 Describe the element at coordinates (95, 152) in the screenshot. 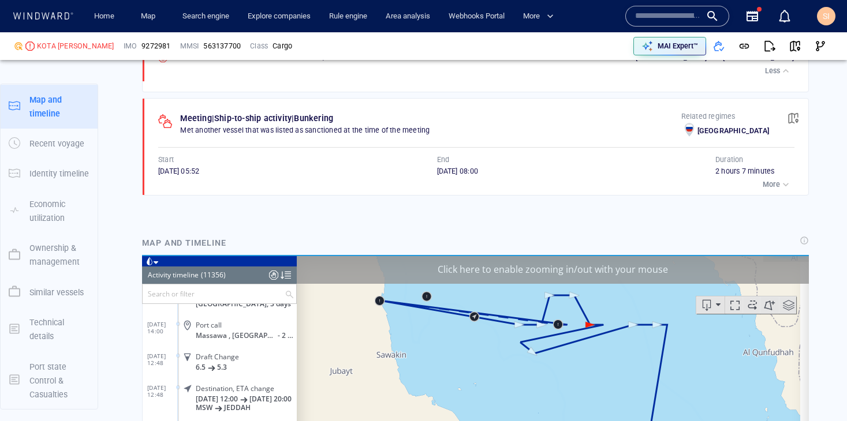

I see `span: JEDDAH` at that location.